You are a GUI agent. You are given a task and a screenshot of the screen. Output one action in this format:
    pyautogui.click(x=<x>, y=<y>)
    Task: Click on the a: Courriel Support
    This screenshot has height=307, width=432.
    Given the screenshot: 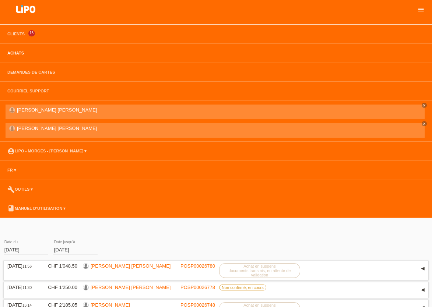 What is the action you would take?
    pyautogui.click(x=28, y=91)
    